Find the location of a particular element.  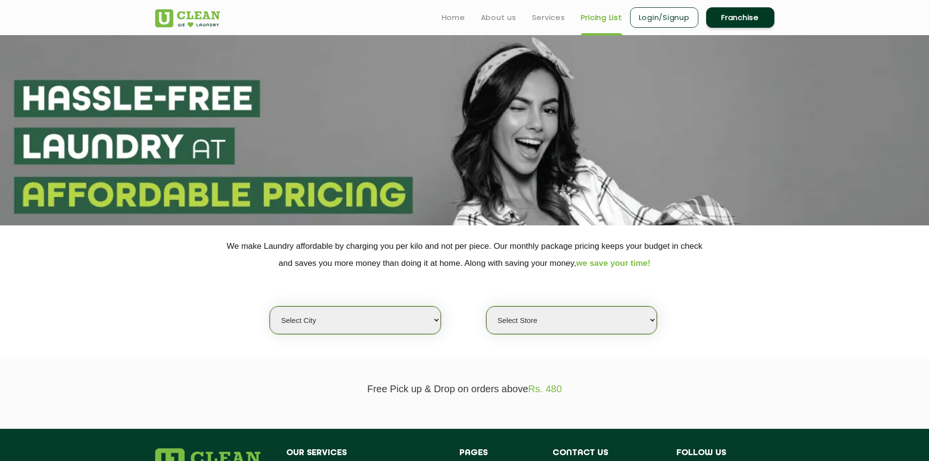

a: Franchise is located at coordinates (740, 18).